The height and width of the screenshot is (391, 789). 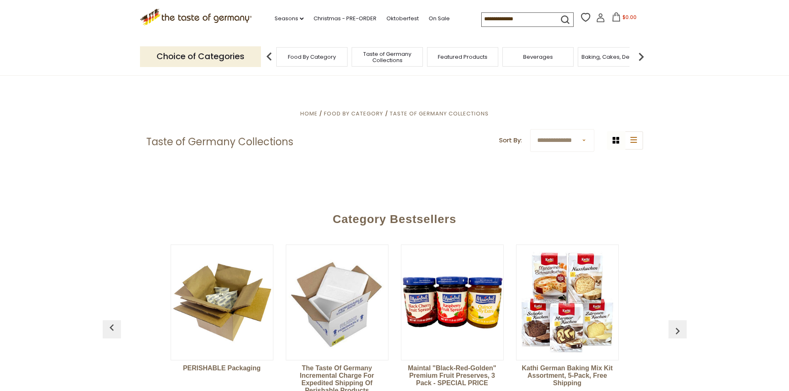 What do you see at coordinates (222, 377) in the screenshot?
I see `a: PERISHABLE Packaging` at bounding box center [222, 377].